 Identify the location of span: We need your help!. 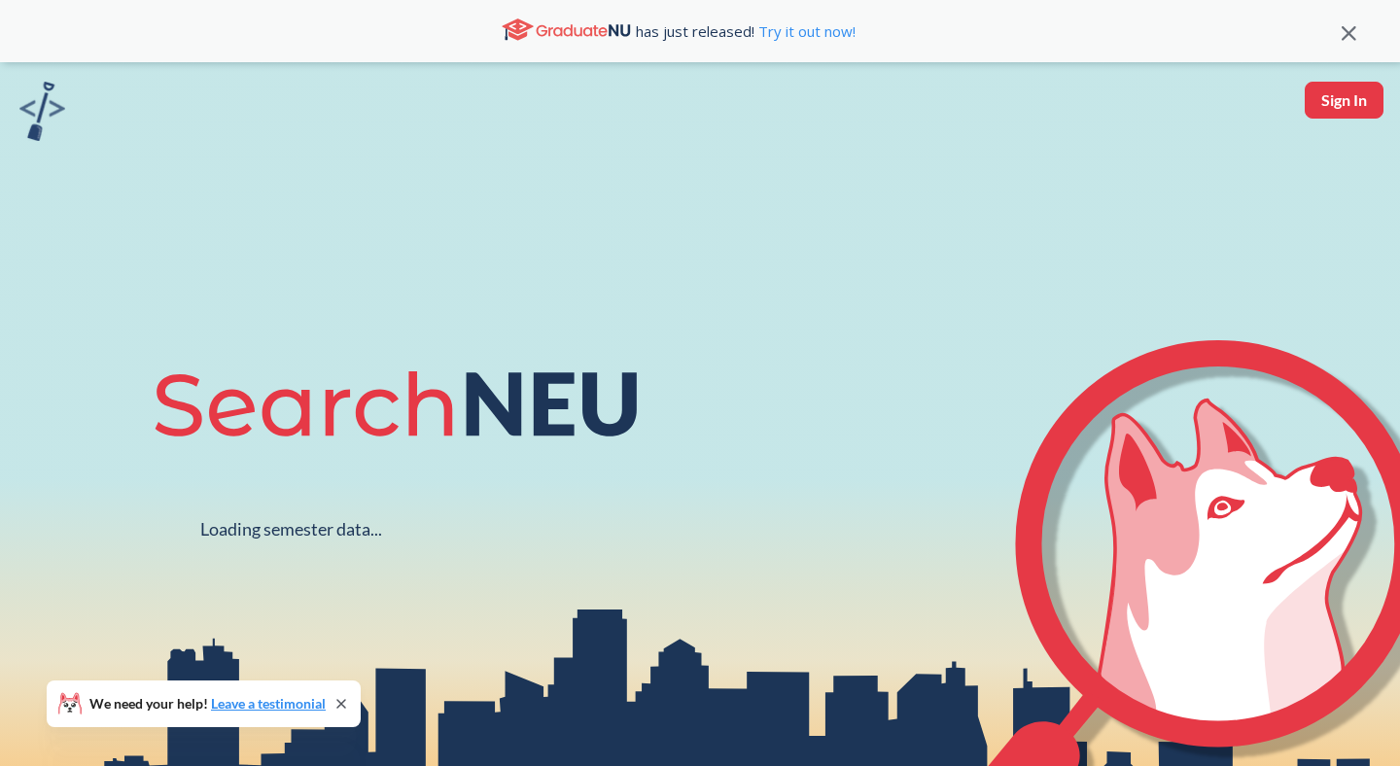
(207, 704).